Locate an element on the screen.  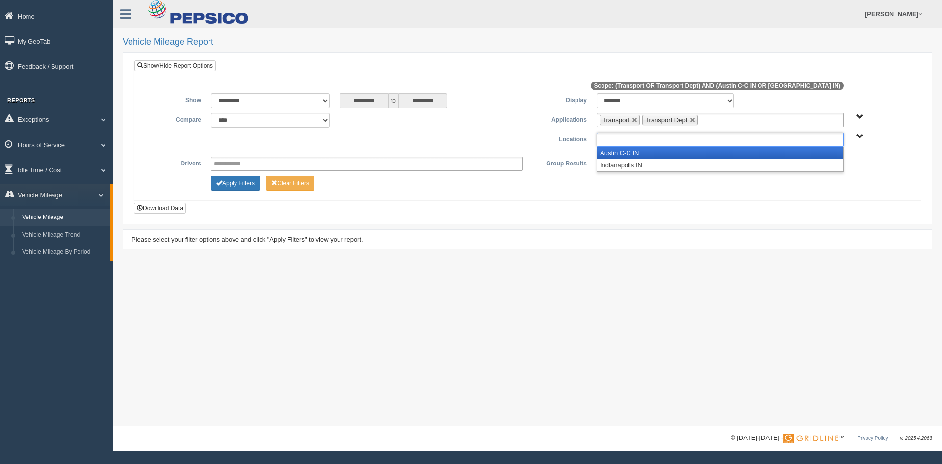
label: Compare is located at coordinates (174, 119).